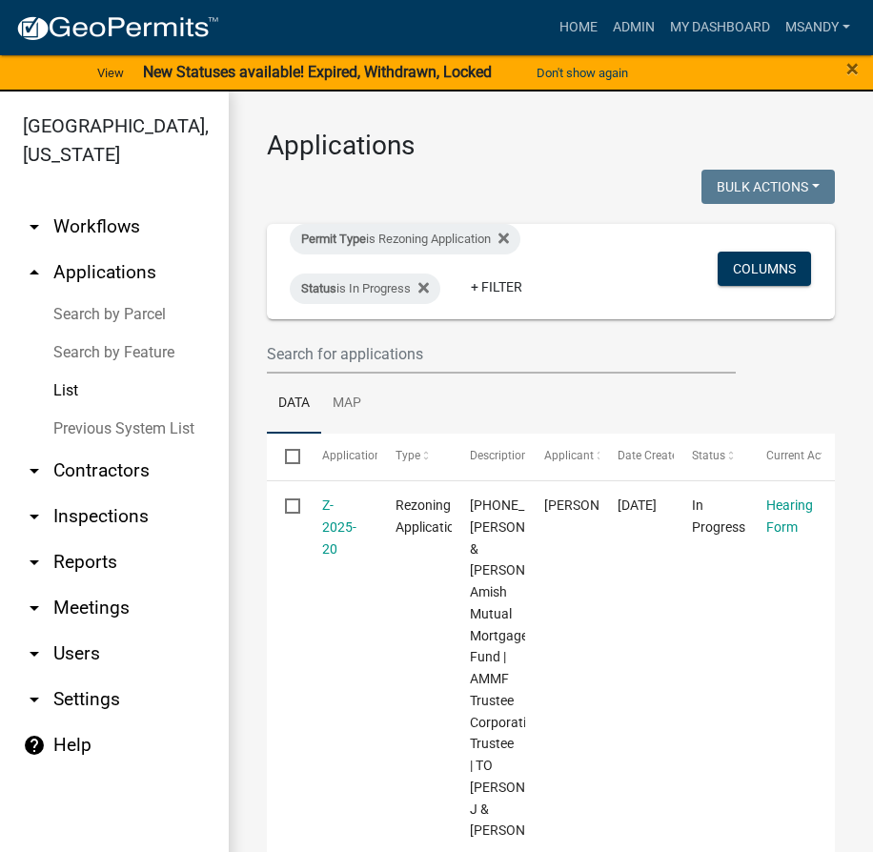 The image size is (873, 852). Describe the element at coordinates (634, 28) in the screenshot. I see `a: Admin` at that location.